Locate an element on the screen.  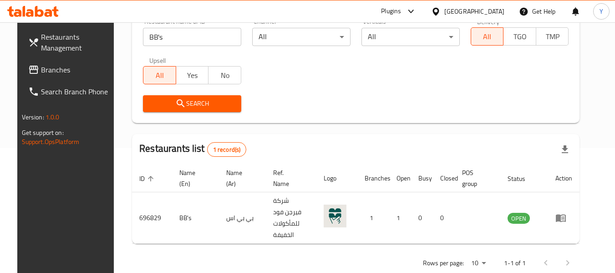
span: Branches is located at coordinates (77, 70).